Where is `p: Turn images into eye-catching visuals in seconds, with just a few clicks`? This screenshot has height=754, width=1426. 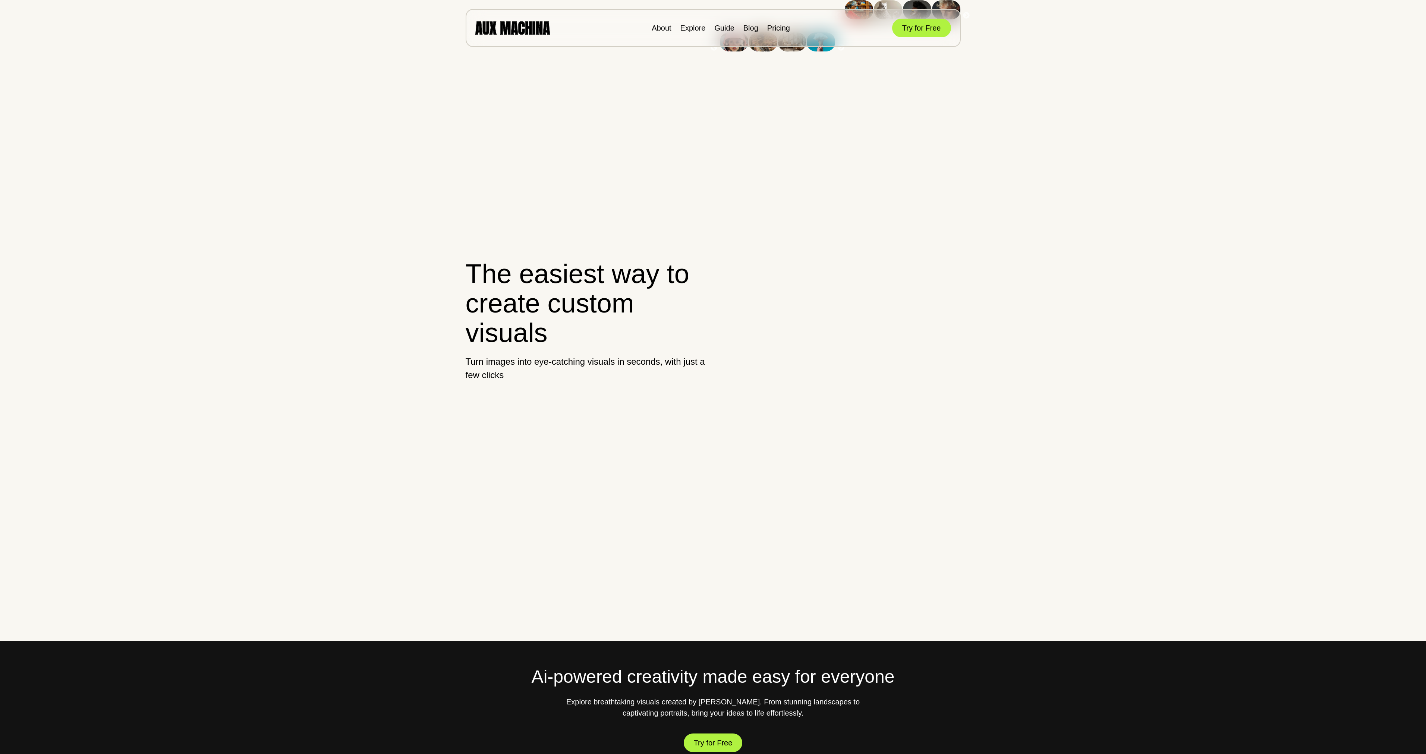
p: Turn images into eye-catching visuals in seconds, with just a few clicks is located at coordinates (586, 368).